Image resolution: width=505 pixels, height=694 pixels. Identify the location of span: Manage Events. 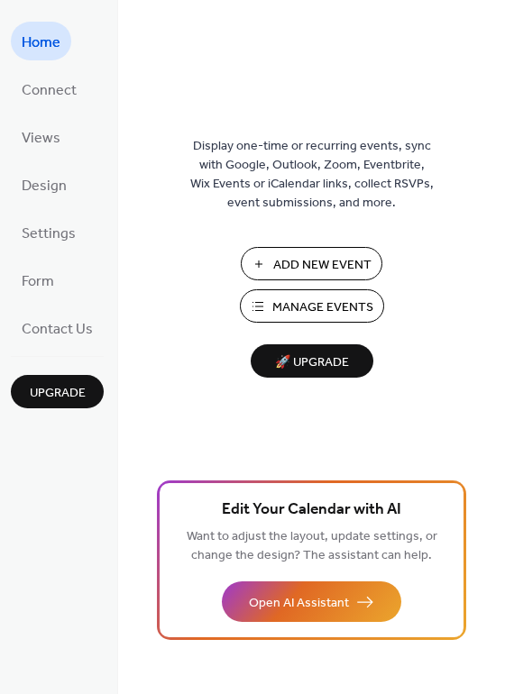
(323, 307).